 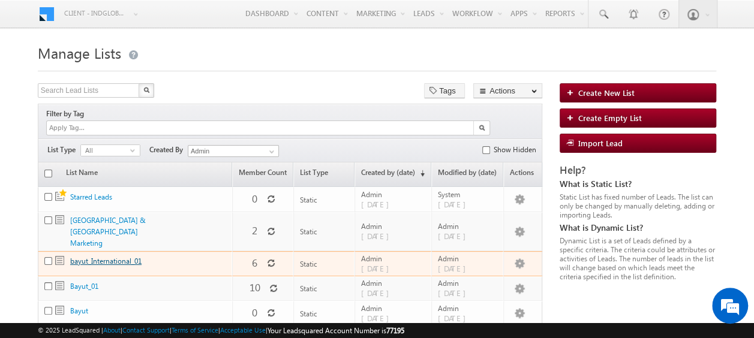 I want to click on span: © 2025 LeadSquared | | | | |, so click(x=221, y=330).